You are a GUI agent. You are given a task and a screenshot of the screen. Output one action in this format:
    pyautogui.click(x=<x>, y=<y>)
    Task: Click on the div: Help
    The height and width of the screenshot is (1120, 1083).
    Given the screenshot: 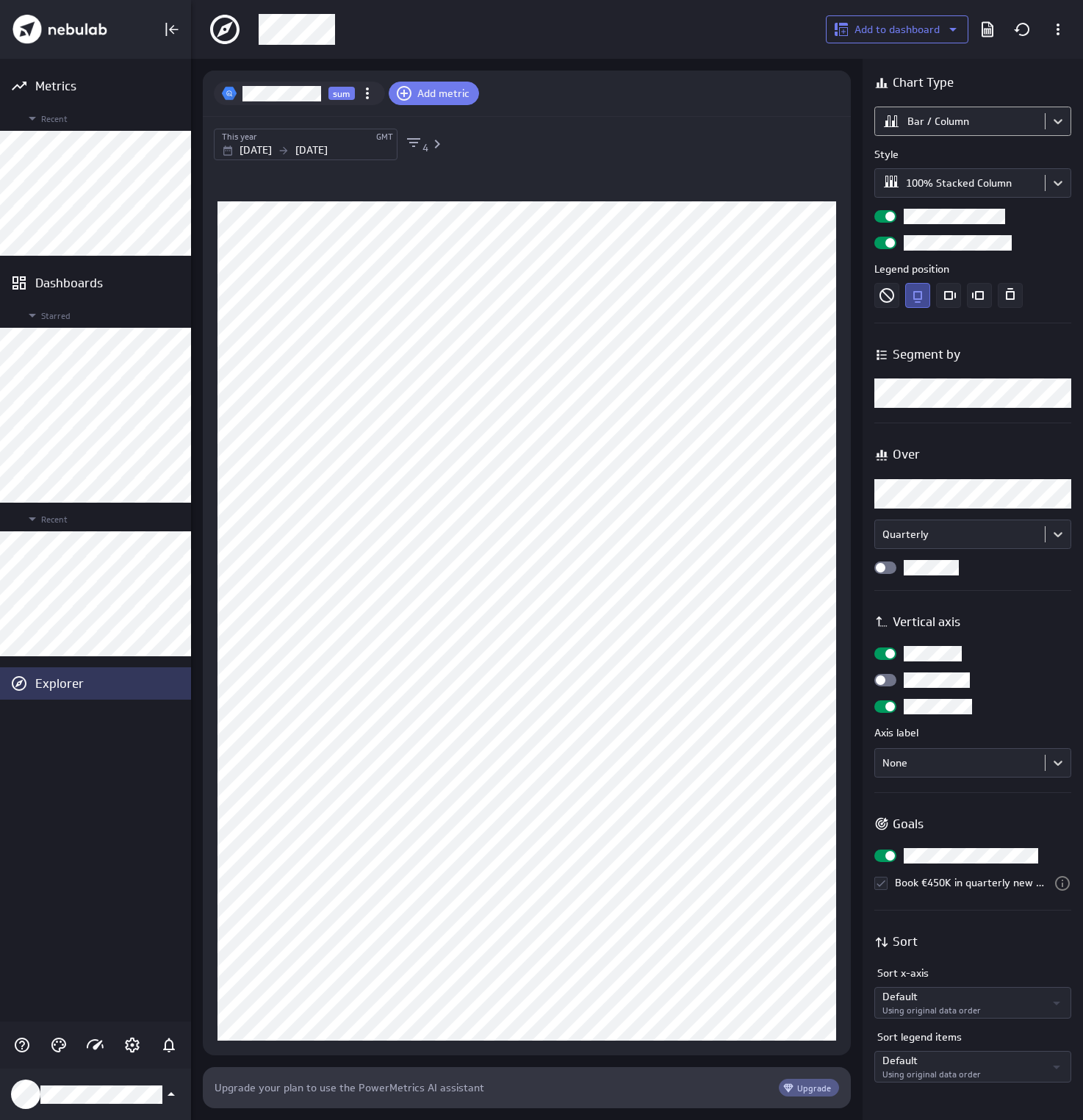 What is the action you would take?
    pyautogui.click(x=22, y=1044)
    